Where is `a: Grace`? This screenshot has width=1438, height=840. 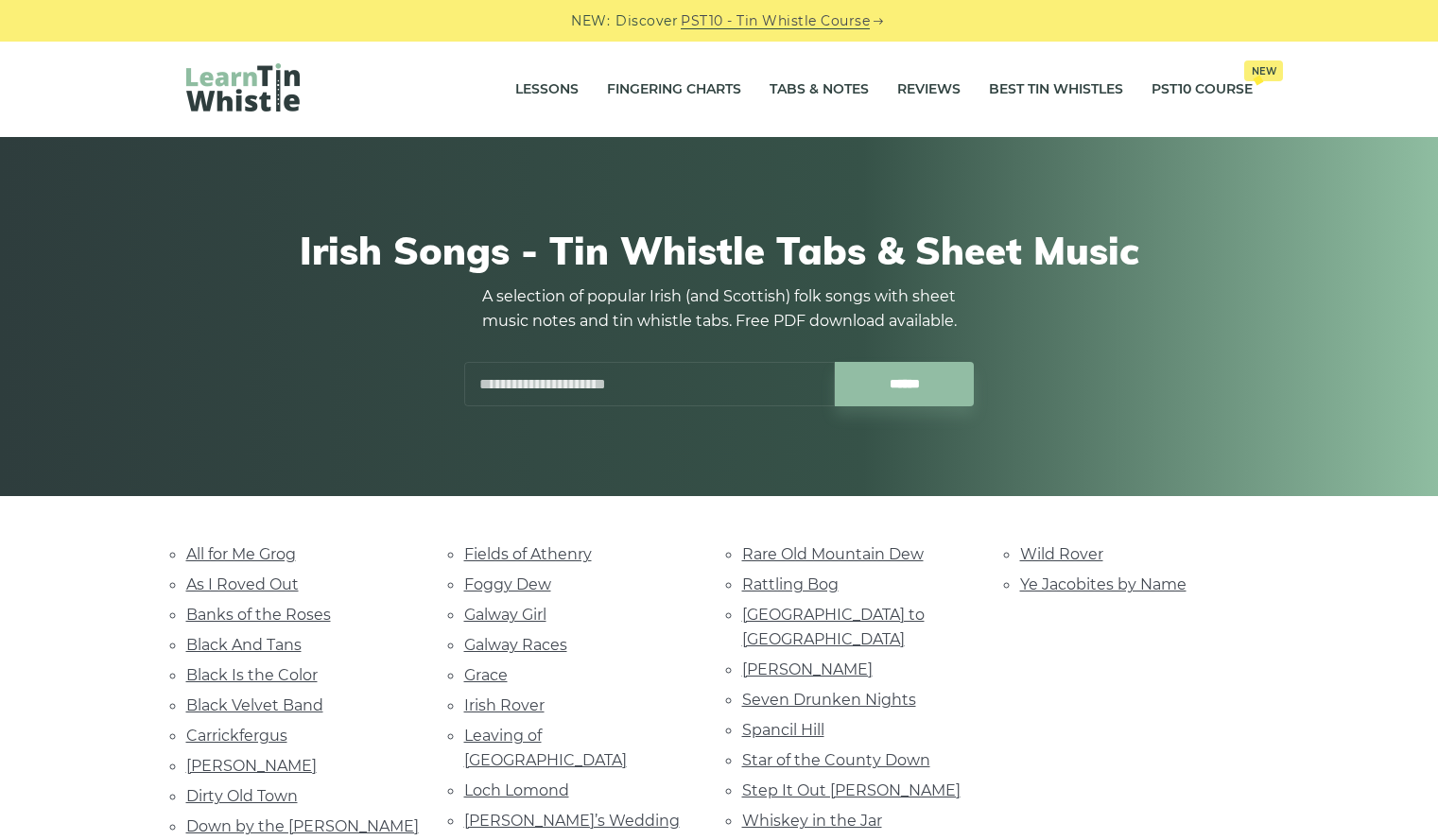
a: Grace is located at coordinates (486, 674).